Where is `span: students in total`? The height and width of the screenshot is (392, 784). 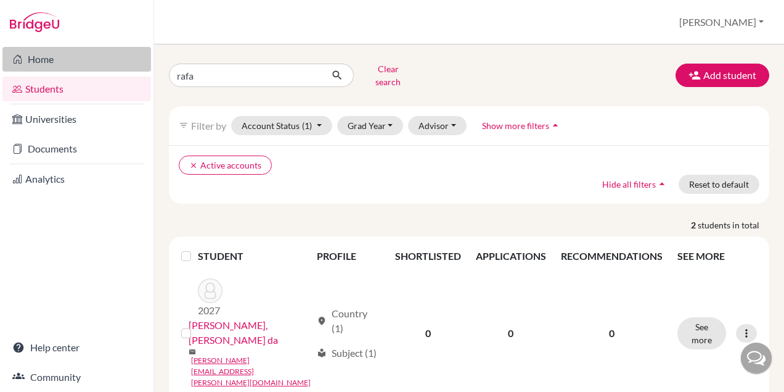
span: students in total is located at coordinates (734, 224).